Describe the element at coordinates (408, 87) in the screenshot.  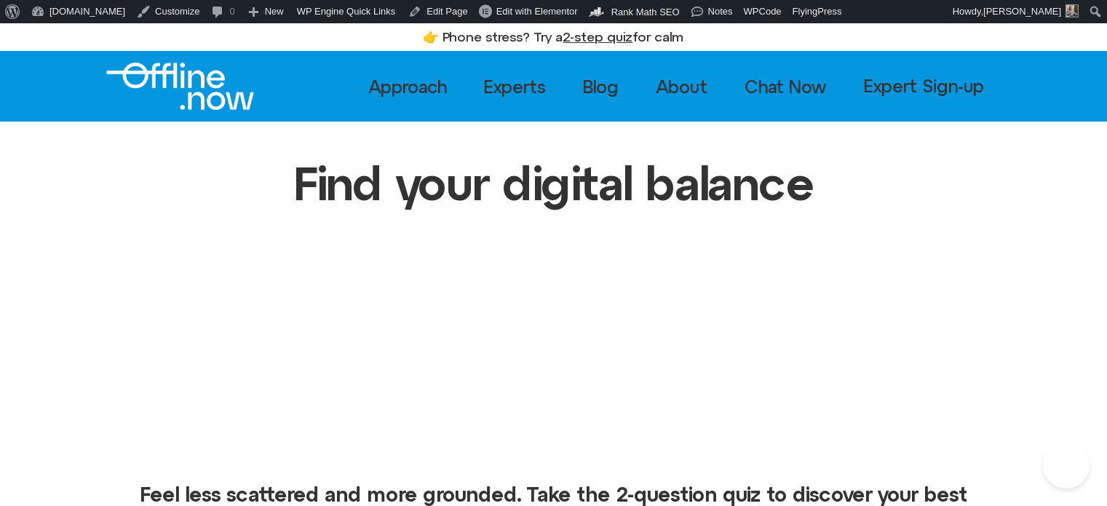
I see `a: Approach` at that location.